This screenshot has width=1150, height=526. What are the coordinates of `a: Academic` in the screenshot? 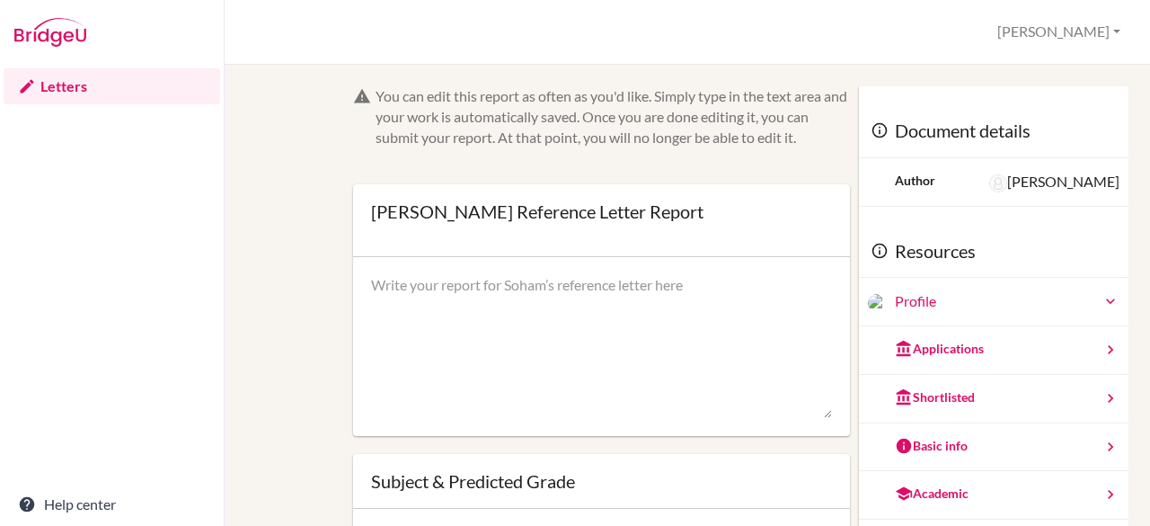 It's located at (994, 495).